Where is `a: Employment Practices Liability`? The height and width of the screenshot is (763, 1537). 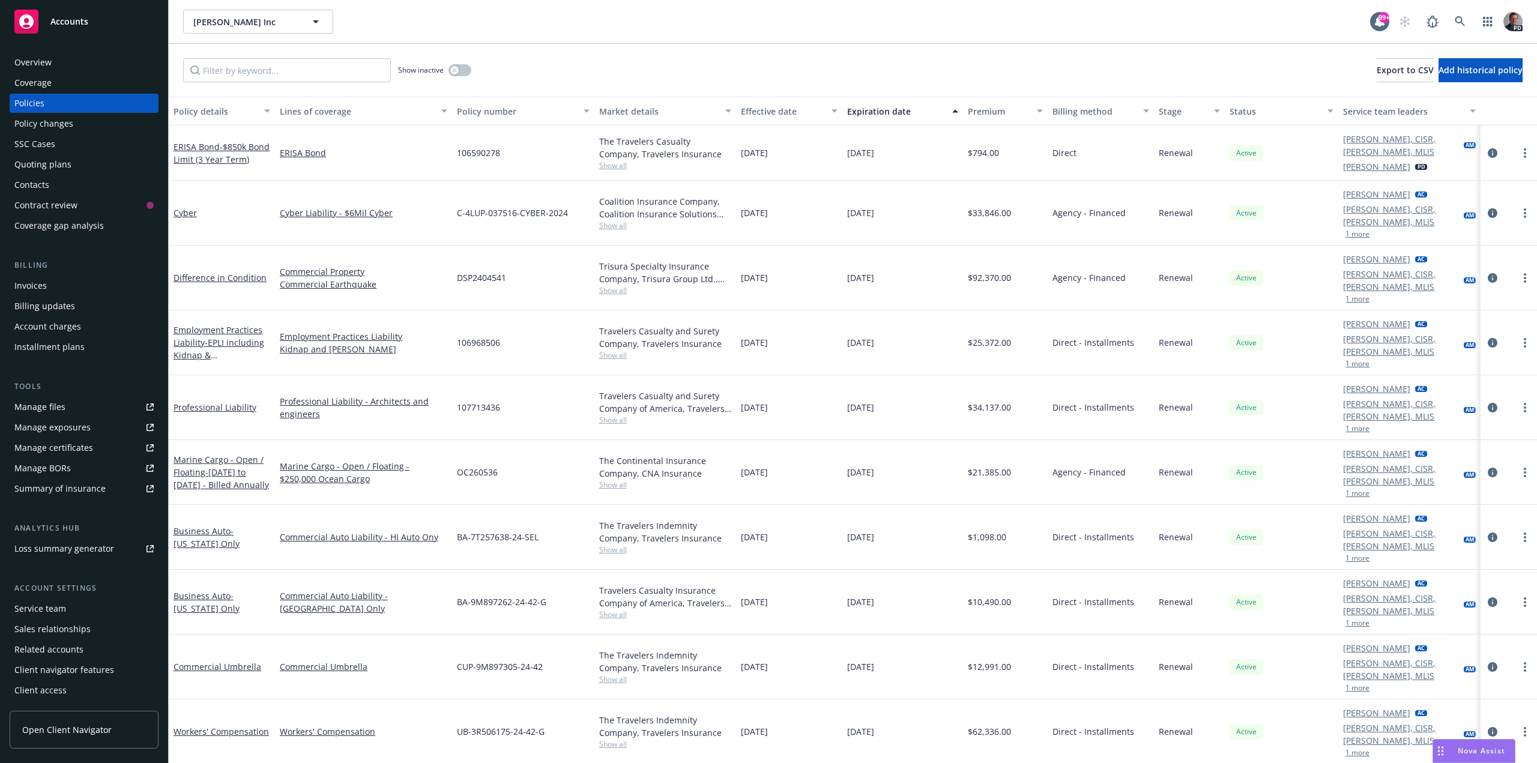
a: Employment Practices Liability is located at coordinates (363, 336).